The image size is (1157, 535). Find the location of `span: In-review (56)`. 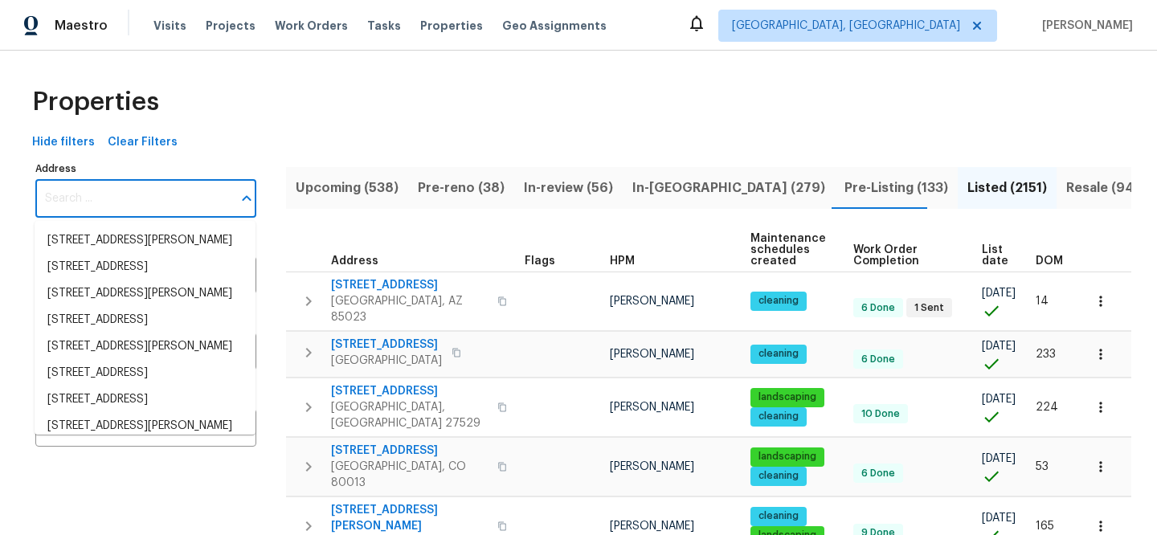

span: In-review (56) is located at coordinates (568, 188).